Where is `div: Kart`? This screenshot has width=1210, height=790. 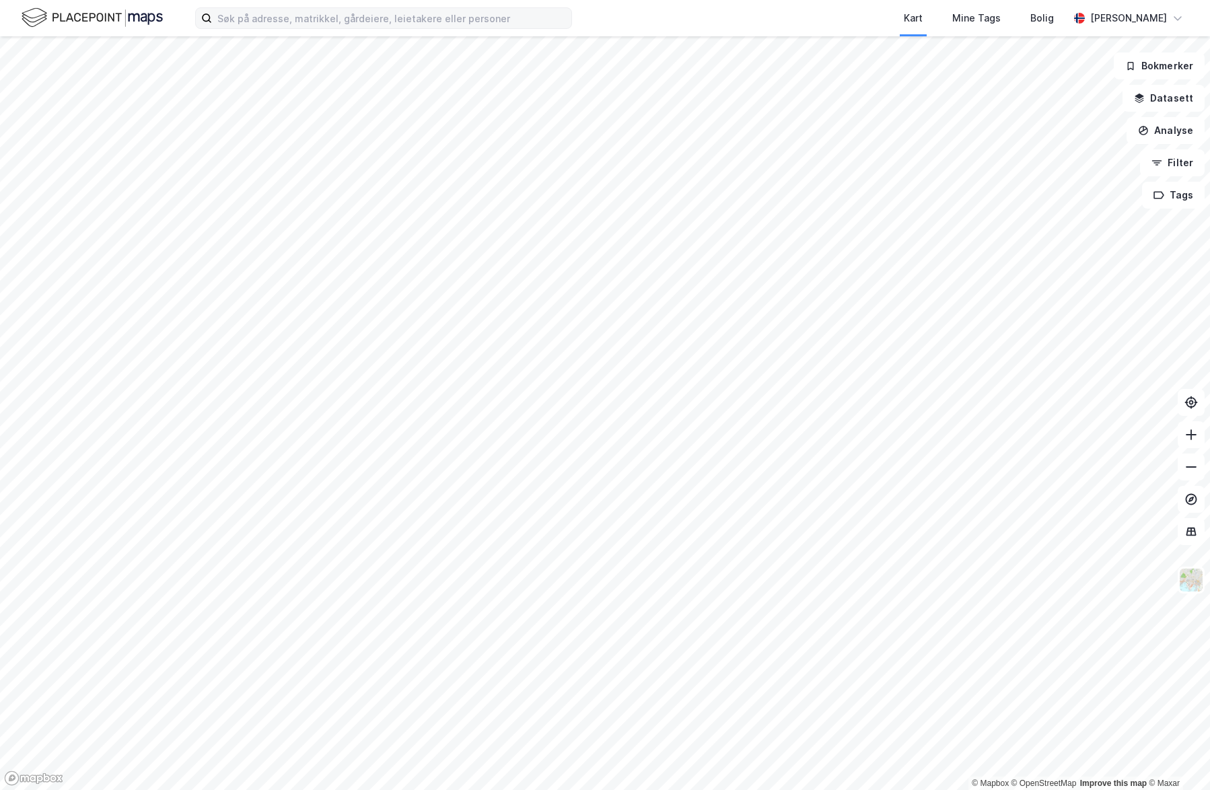 div: Kart is located at coordinates (913, 18).